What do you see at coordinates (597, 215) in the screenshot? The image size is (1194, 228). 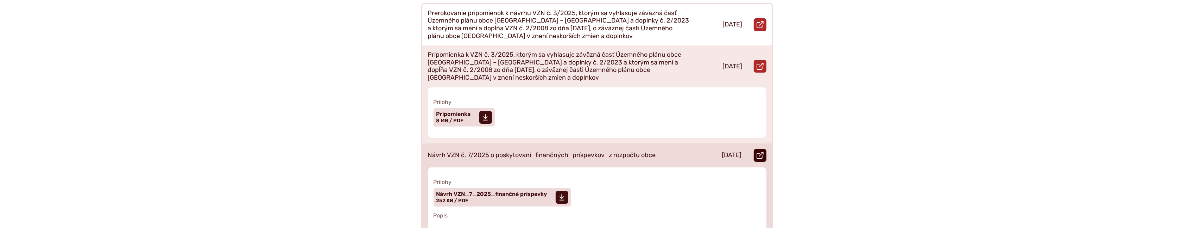 I see `span: Popis` at bounding box center [597, 215].